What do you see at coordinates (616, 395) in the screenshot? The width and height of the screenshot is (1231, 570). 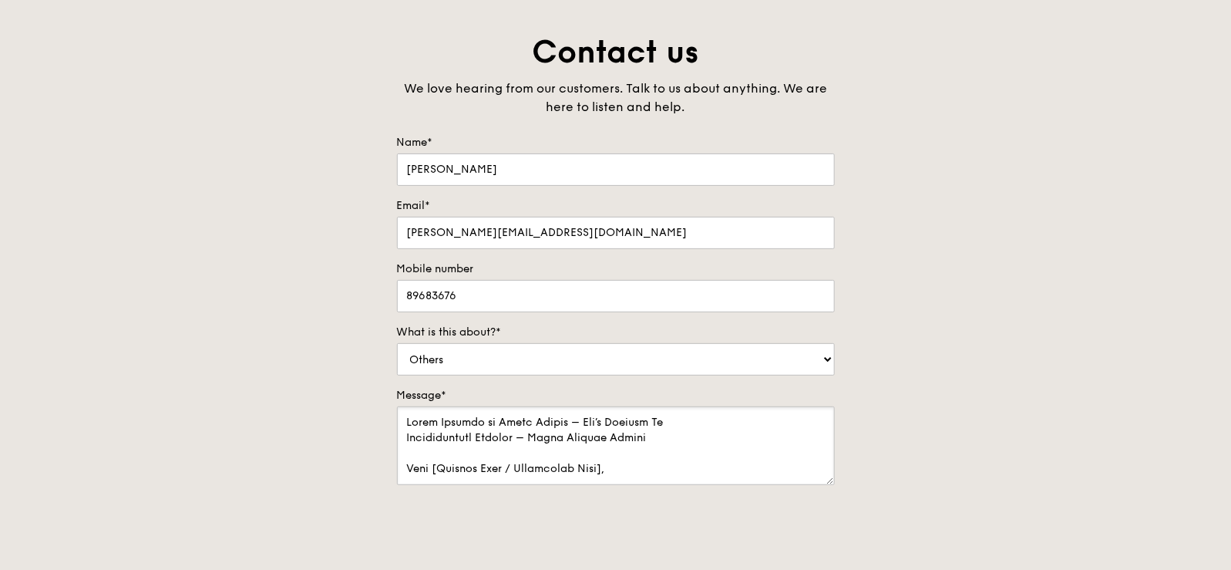 I see `label: Message*` at bounding box center [616, 395].